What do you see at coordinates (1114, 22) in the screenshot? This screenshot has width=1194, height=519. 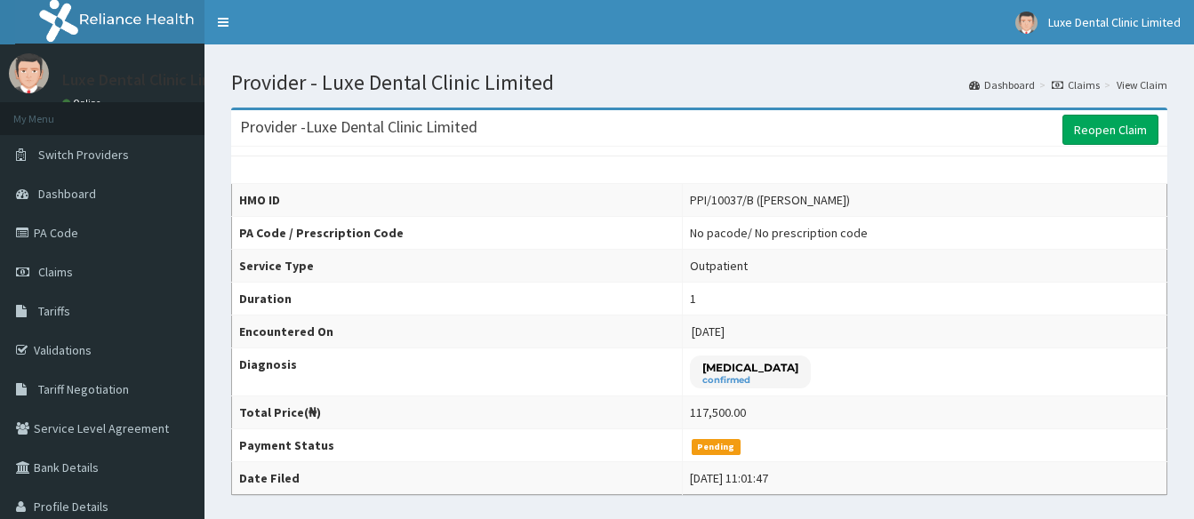 I see `span: Luxe Dental Clinic Limited` at bounding box center [1114, 22].